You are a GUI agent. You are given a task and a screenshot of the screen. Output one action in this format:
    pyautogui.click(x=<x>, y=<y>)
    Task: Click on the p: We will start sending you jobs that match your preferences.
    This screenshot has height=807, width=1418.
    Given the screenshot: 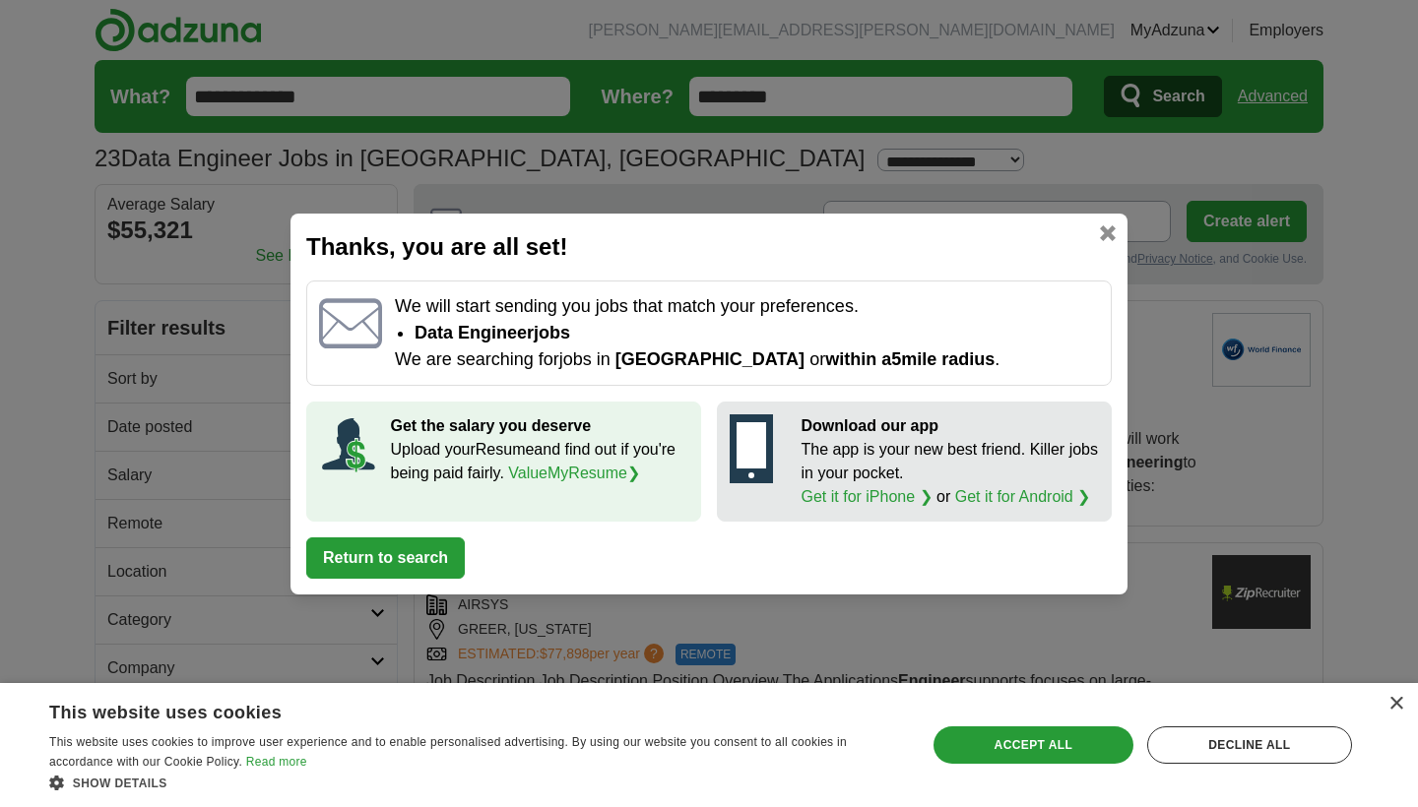 What is the action you would take?
    pyautogui.click(x=746, y=306)
    